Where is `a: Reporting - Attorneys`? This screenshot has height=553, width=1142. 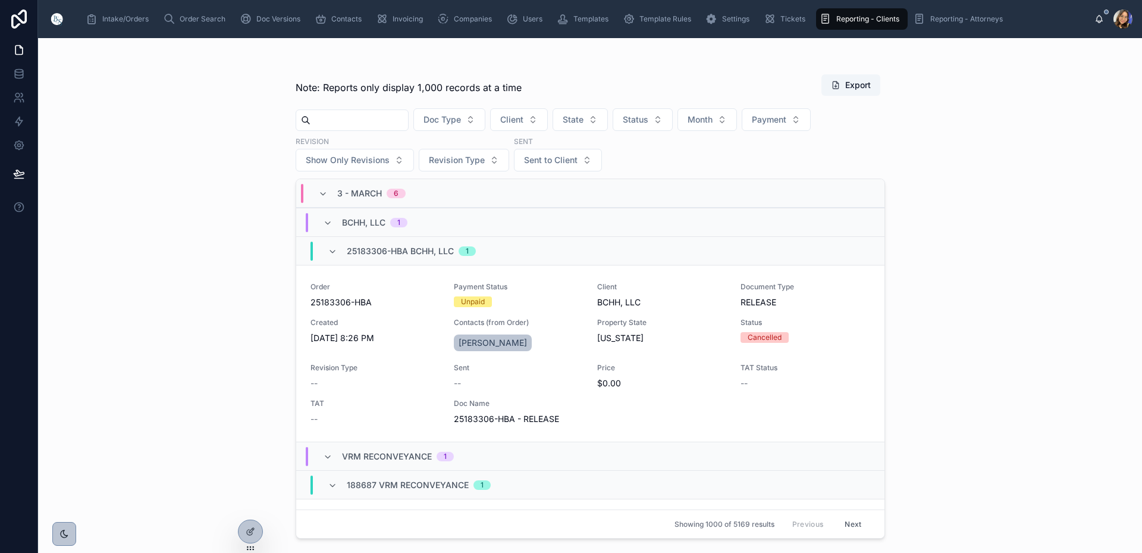
a: Reporting - Attorneys is located at coordinates (961, 19).